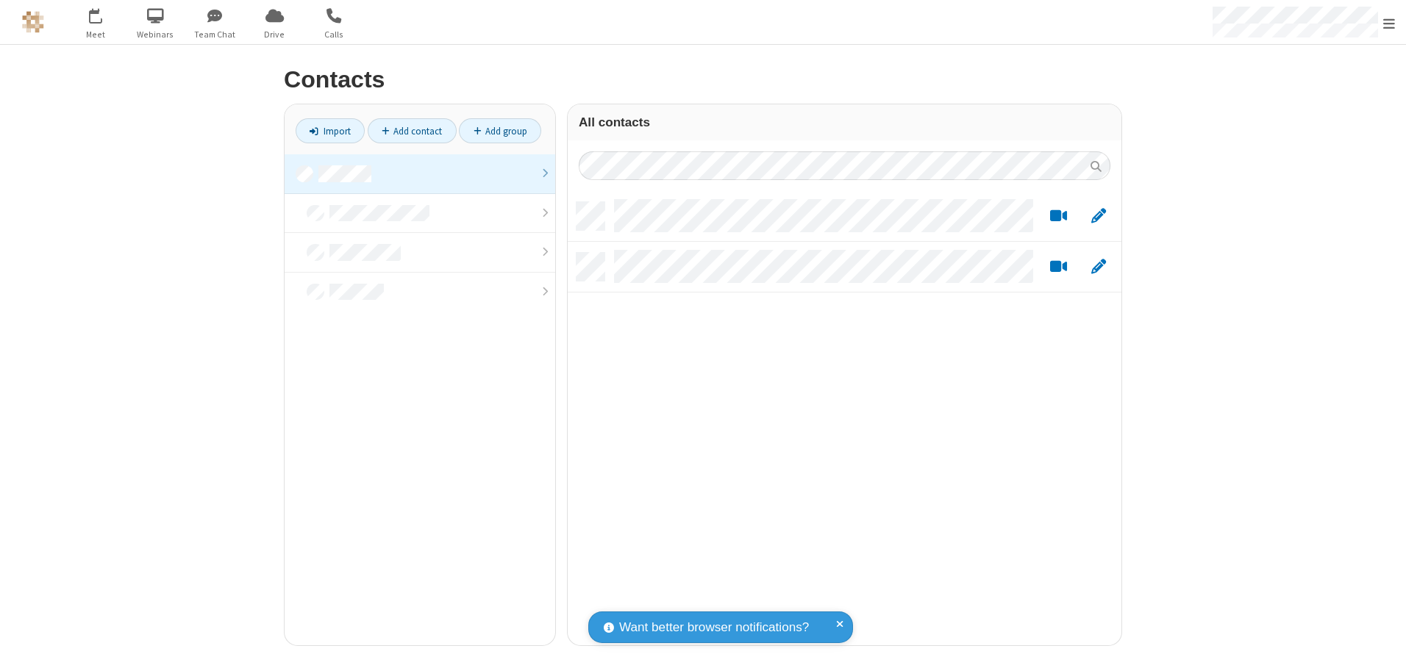 The image size is (1406, 668). I want to click on div: 2, so click(104, 13).